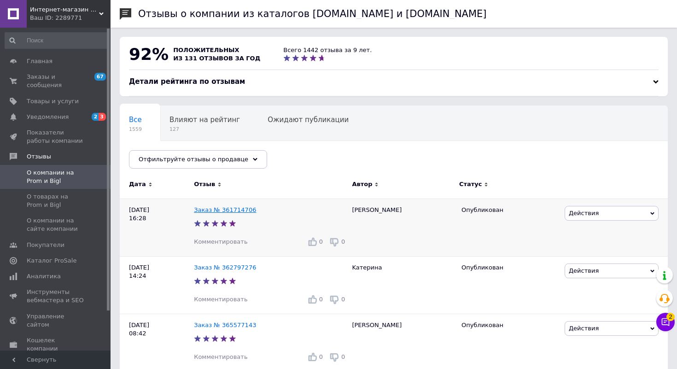  What do you see at coordinates (46, 245) in the screenshot?
I see `span: Покупатели` at bounding box center [46, 245].